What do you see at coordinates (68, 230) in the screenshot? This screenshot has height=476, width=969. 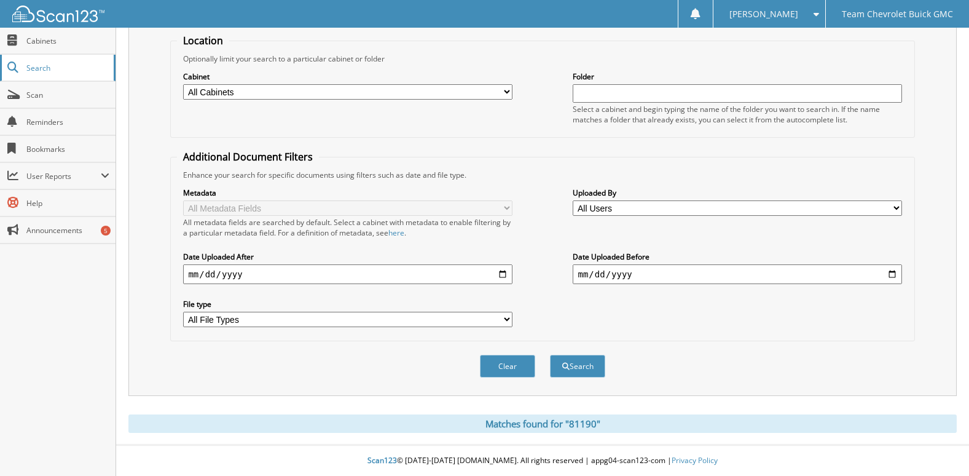 I see `span: Announcements` at bounding box center [68, 230].